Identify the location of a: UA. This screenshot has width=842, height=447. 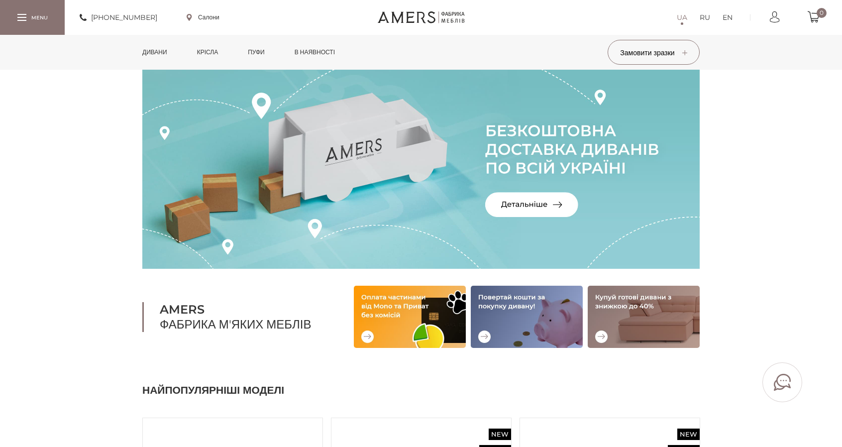
(682, 17).